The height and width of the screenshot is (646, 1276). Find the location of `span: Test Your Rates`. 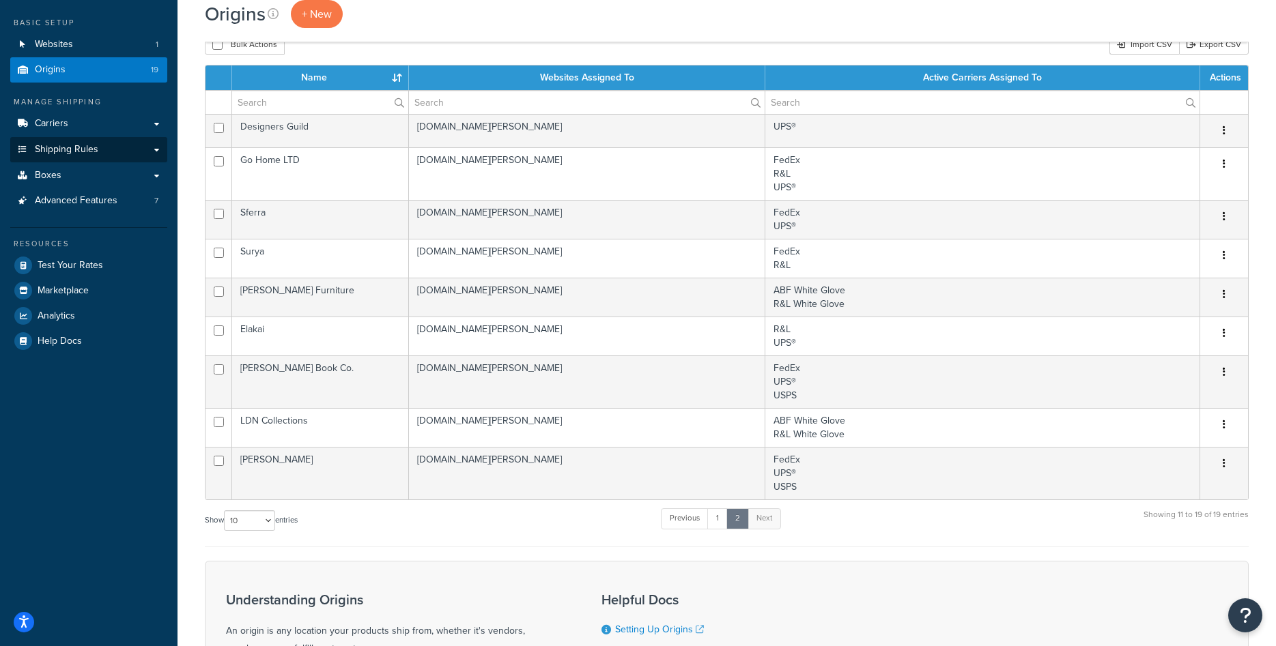

span: Test Your Rates is located at coordinates (70, 266).